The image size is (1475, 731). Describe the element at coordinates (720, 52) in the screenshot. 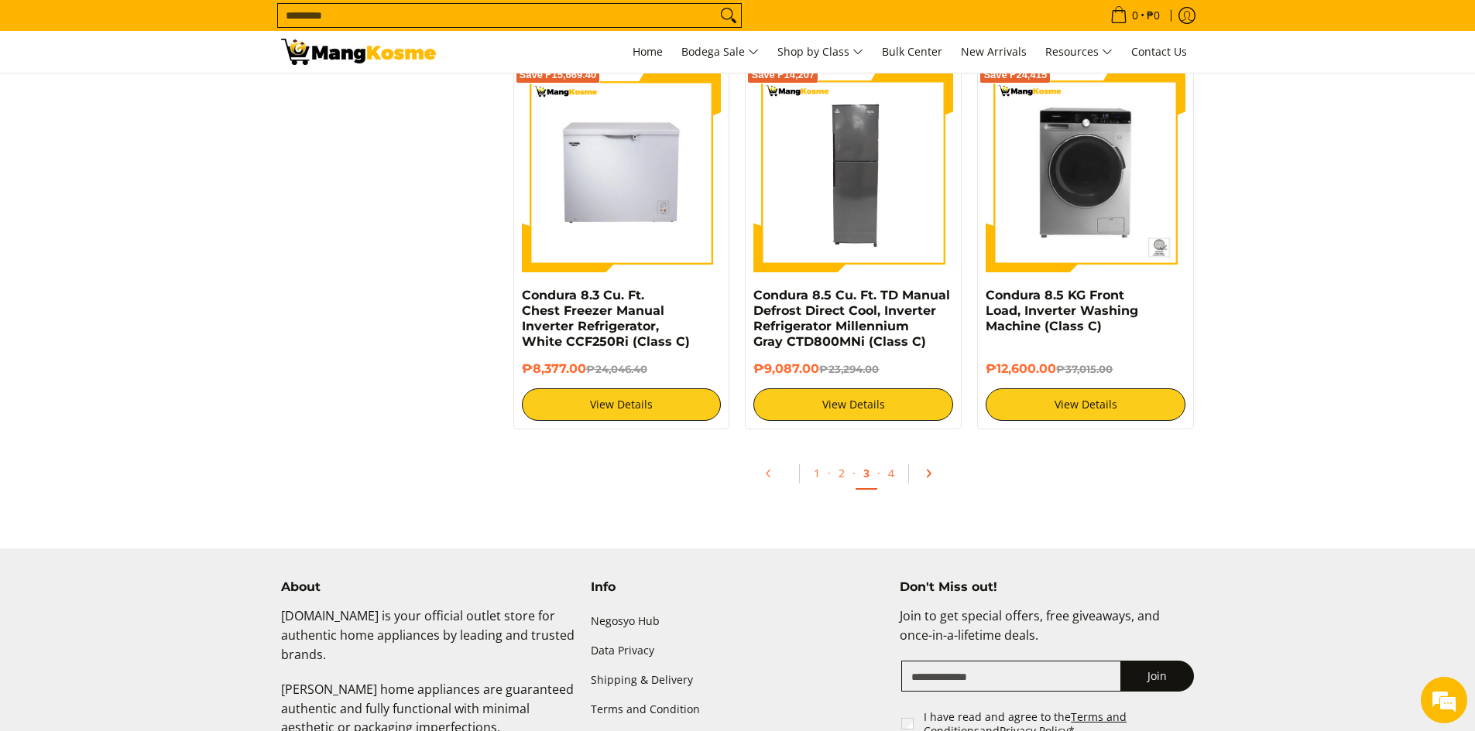

I see `a: Bodega Sale` at that location.